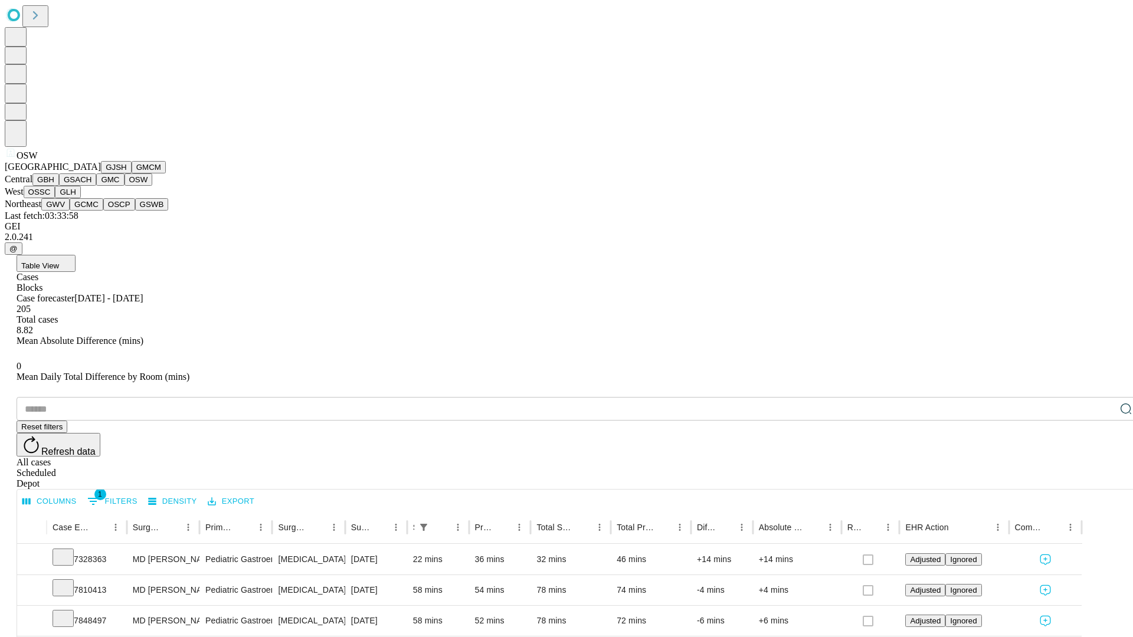 The image size is (1133, 637). I want to click on div: 1 active filter, so click(424, 527).